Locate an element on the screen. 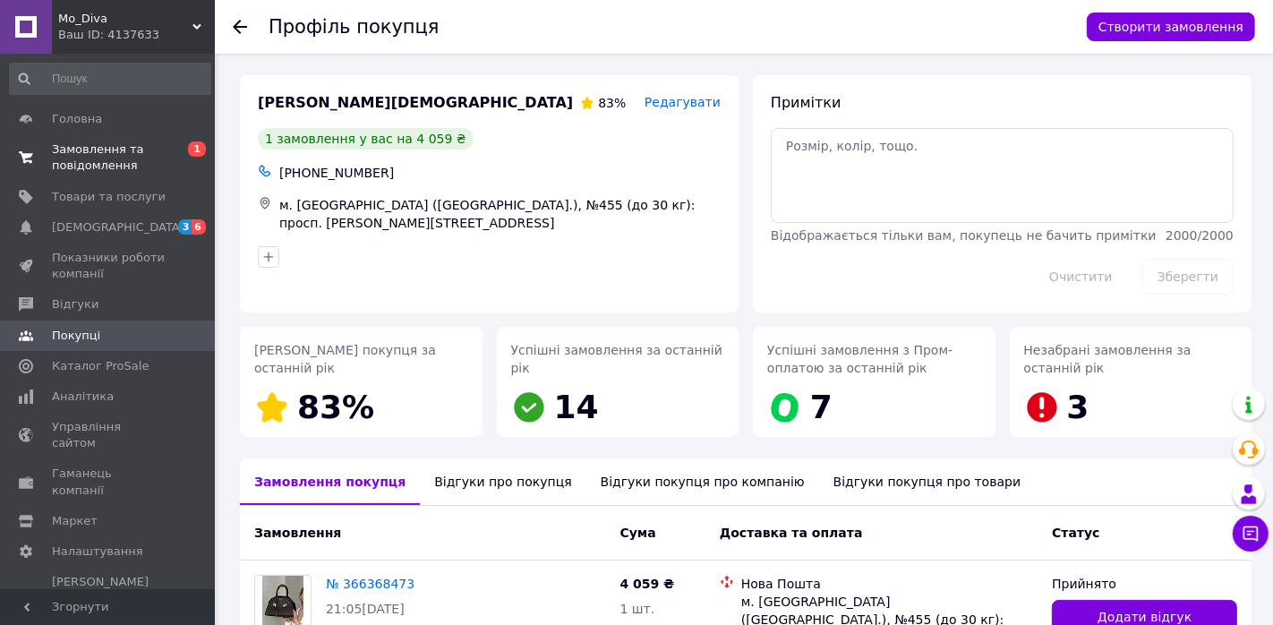 This screenshot has width=1273, height=625. span: Замовлення та повідомлення is located at coordinates (108, 158).